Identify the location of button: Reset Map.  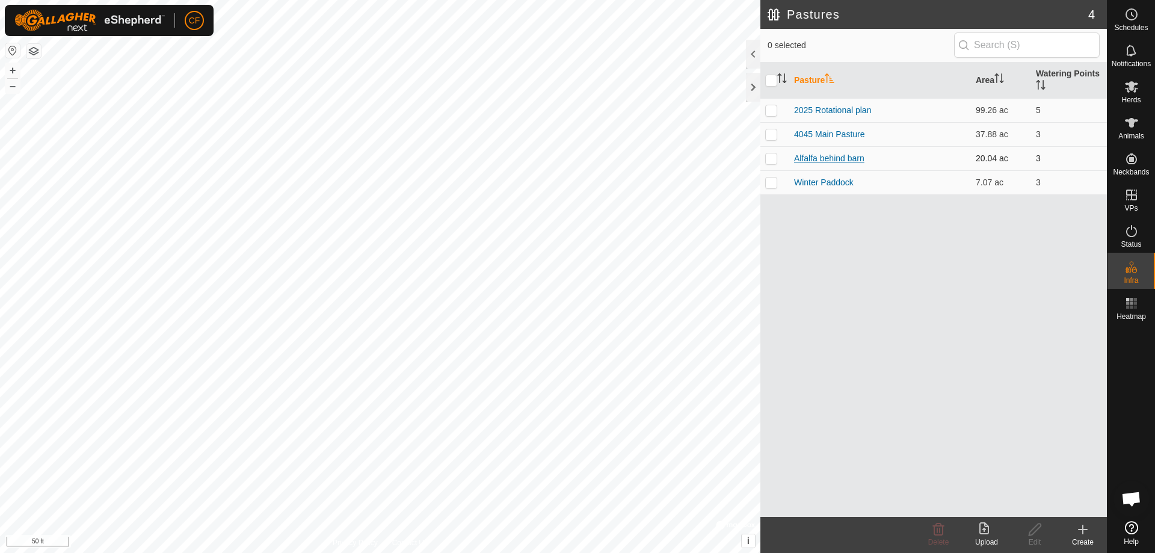
(13, 51).